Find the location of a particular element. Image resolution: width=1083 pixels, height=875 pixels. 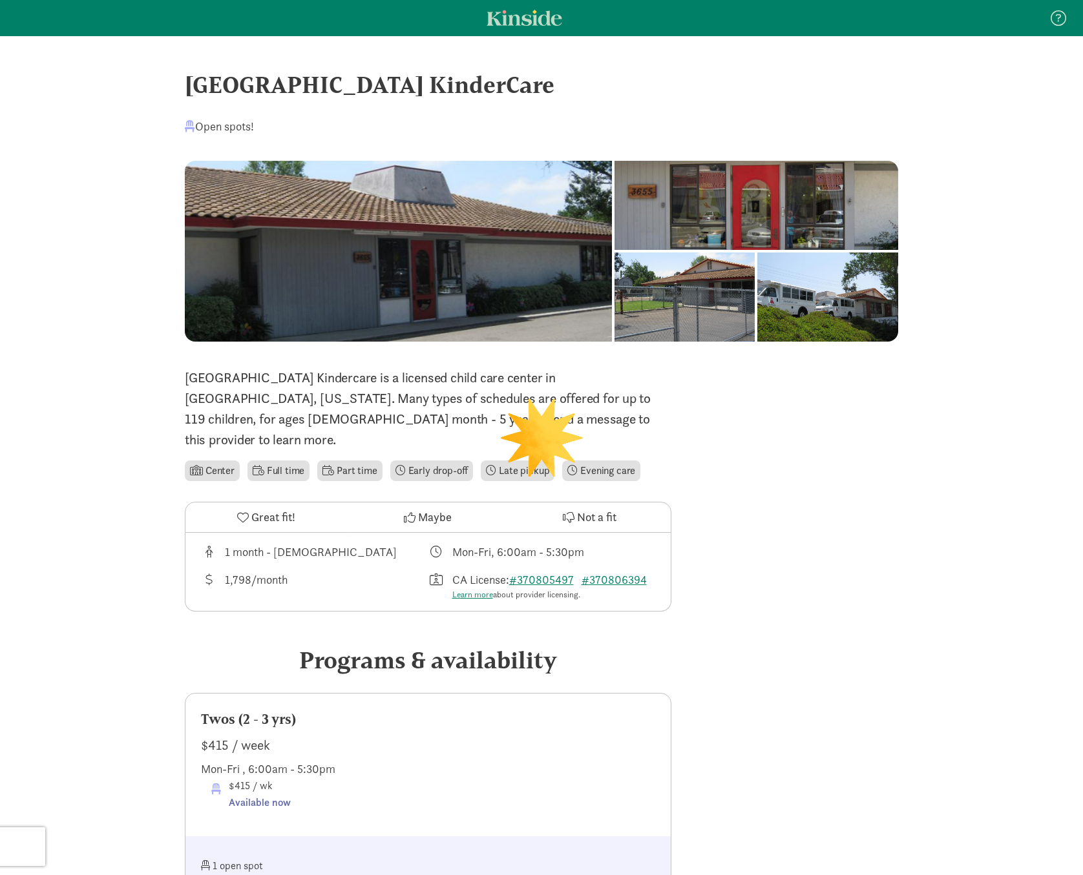

div: Average tuition for this program is located at coordinates (315, 586).